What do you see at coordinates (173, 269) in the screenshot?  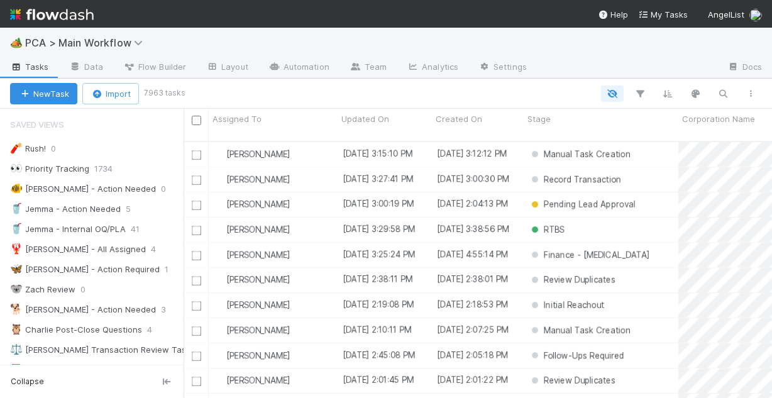 I see `span: 1` at bounding box center [173, 269].